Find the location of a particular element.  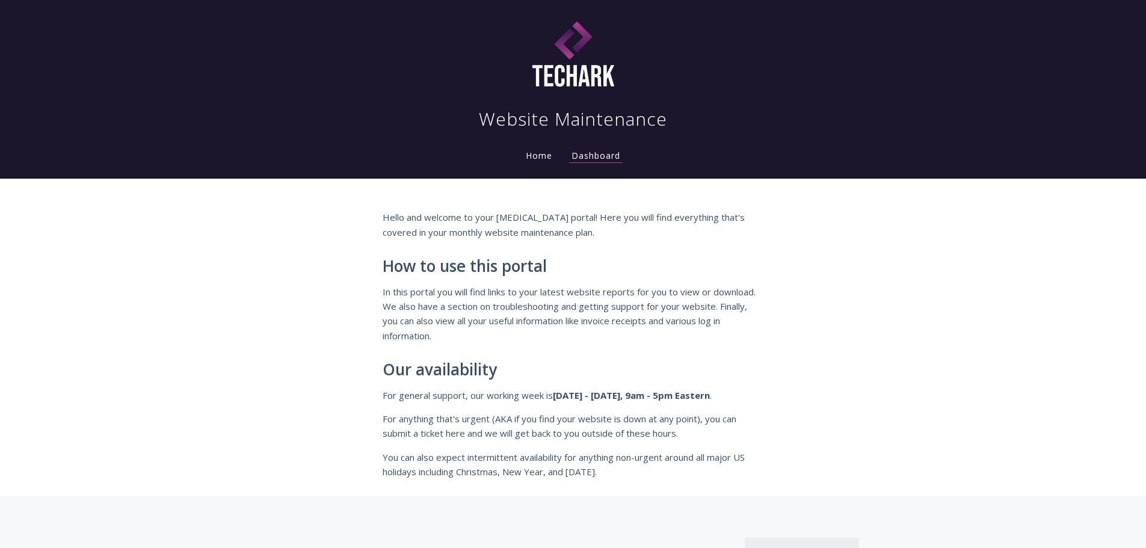

a: Home is located at coordinates (539, 155).